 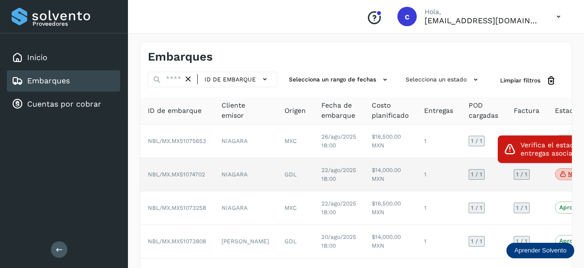 What do you see at coordinates (443, 79) in the screenshot?
I see `button: Selecciona un estado` at bounding box center [443, 79].